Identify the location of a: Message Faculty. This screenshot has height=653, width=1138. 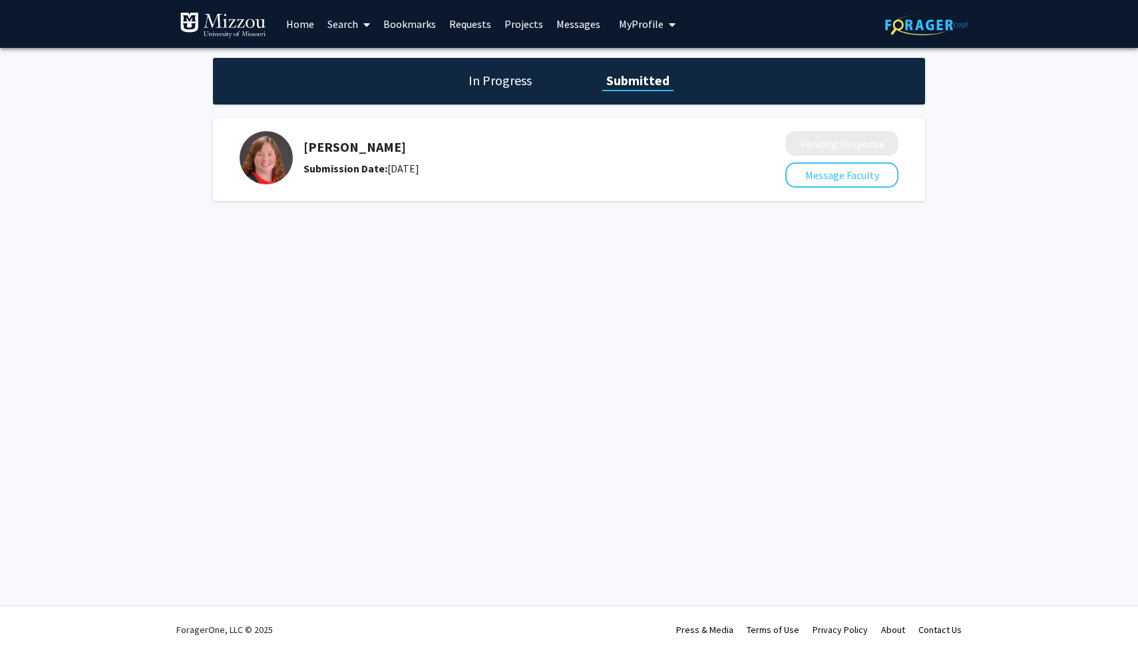
(842, 175).